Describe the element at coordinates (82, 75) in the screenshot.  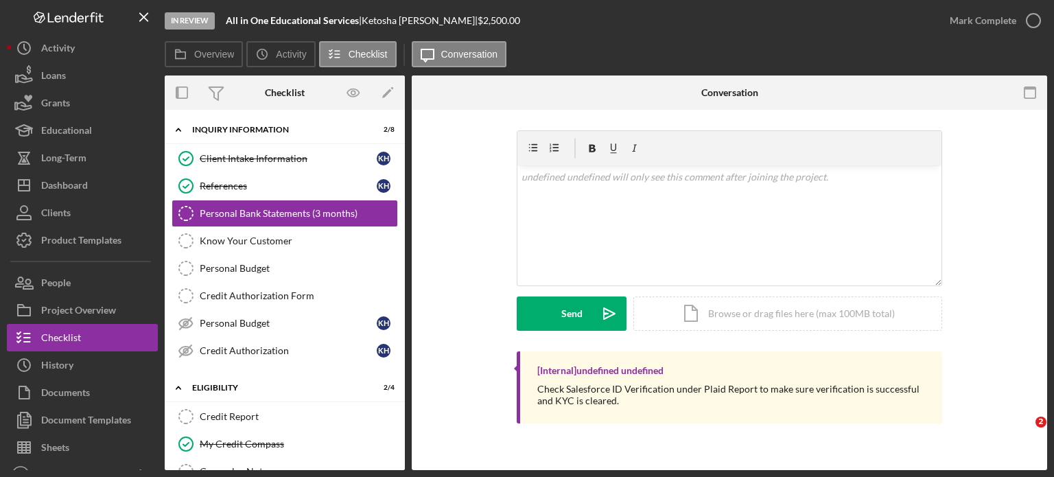
I see `button: Loans` at that location.